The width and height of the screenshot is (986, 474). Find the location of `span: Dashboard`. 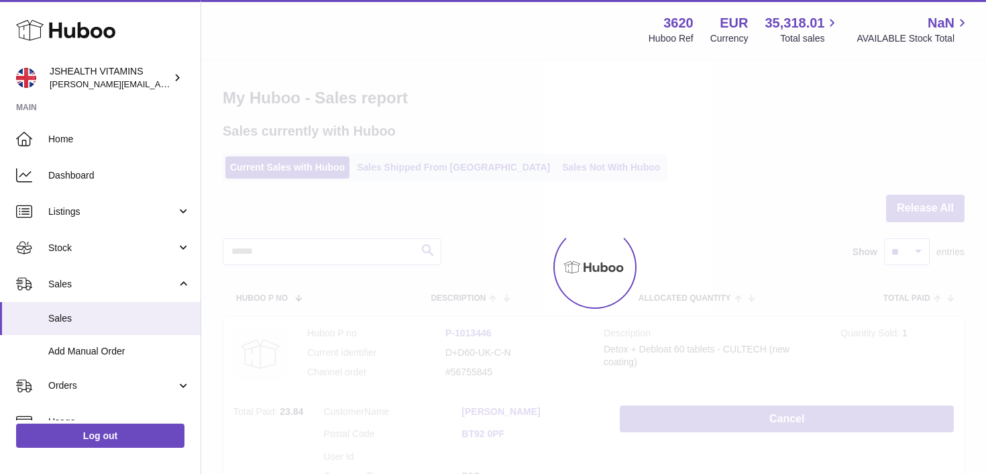

span: Dashboard is located at coordinates (119, 175).